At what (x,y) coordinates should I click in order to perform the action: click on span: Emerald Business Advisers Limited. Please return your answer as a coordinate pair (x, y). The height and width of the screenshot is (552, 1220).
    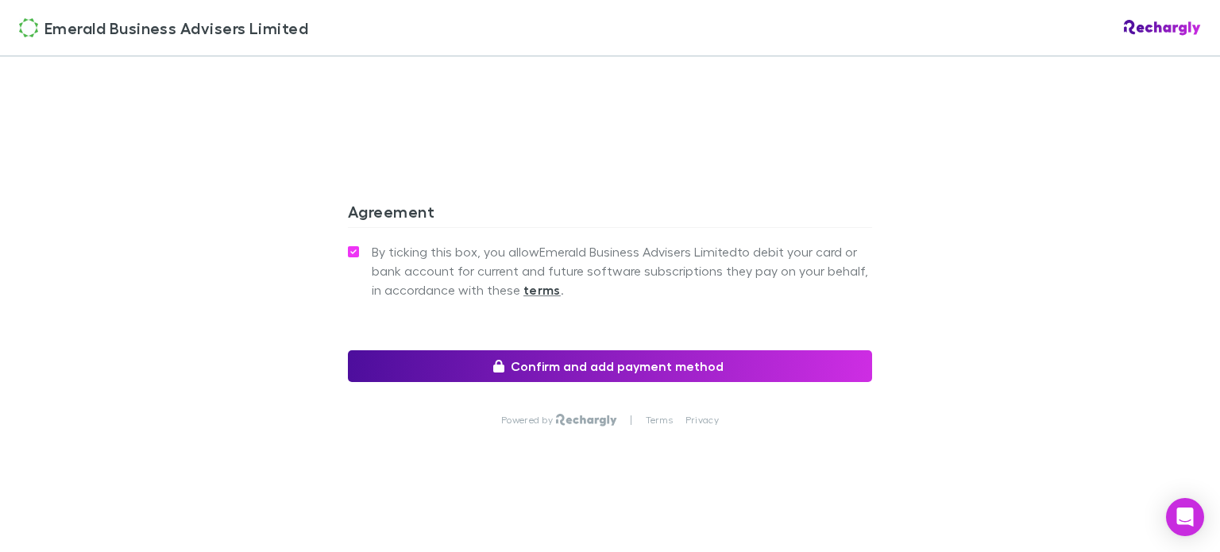
    Looking at the image, I should click on (176, 28).